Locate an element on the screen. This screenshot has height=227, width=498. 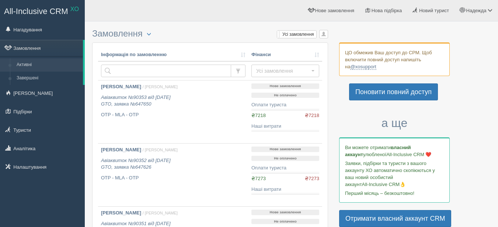
sup: XO is located at coordinates (75, 9).